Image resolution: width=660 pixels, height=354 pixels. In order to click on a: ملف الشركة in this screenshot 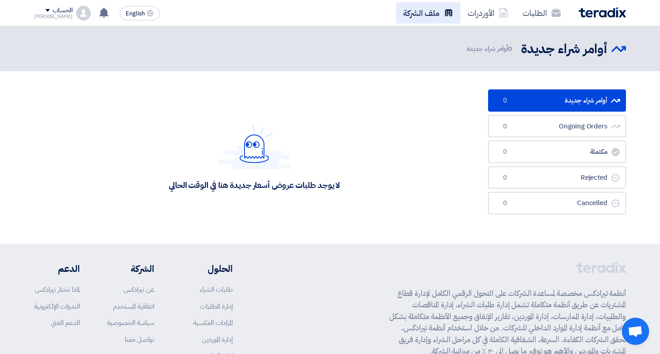, I will do `click(428, 13)`.